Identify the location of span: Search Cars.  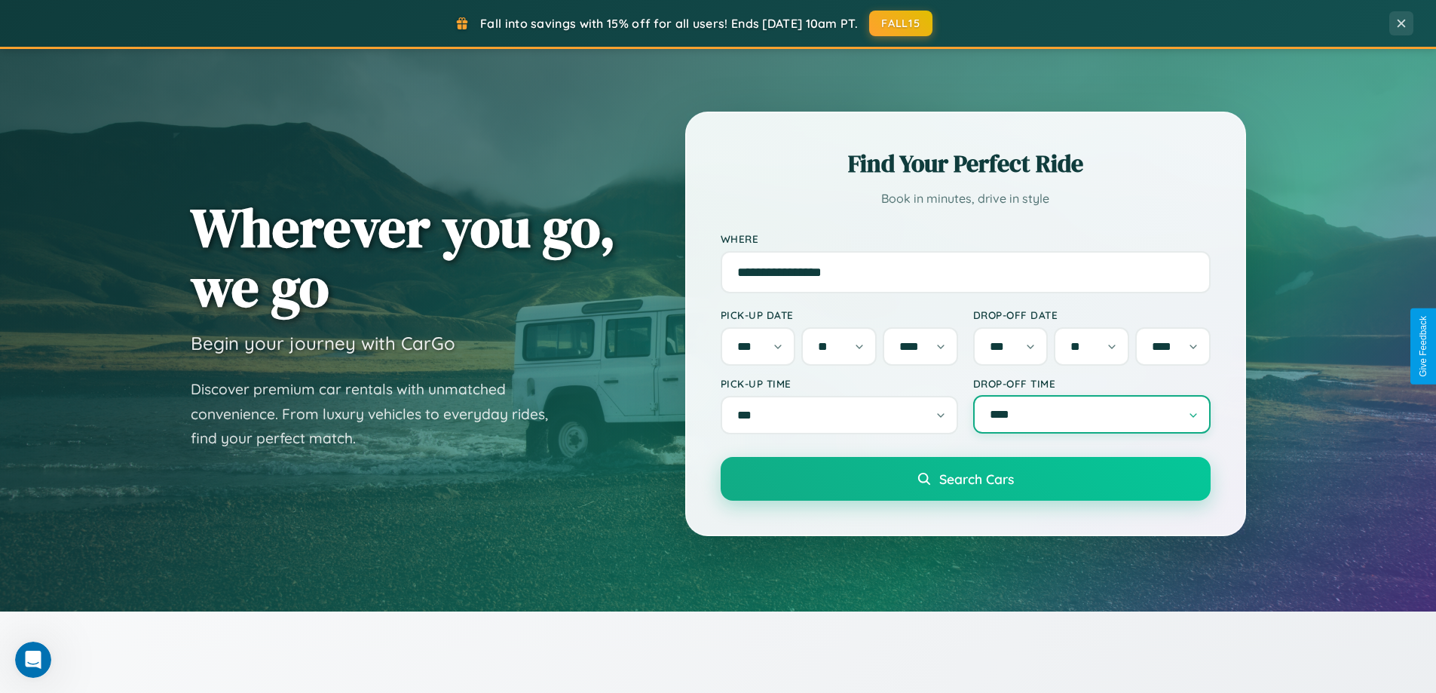
(976, 479).